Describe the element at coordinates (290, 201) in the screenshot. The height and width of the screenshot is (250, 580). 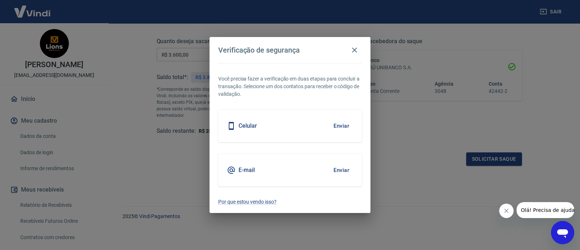
I see `a: Por que estou vendo isso?` at that location.